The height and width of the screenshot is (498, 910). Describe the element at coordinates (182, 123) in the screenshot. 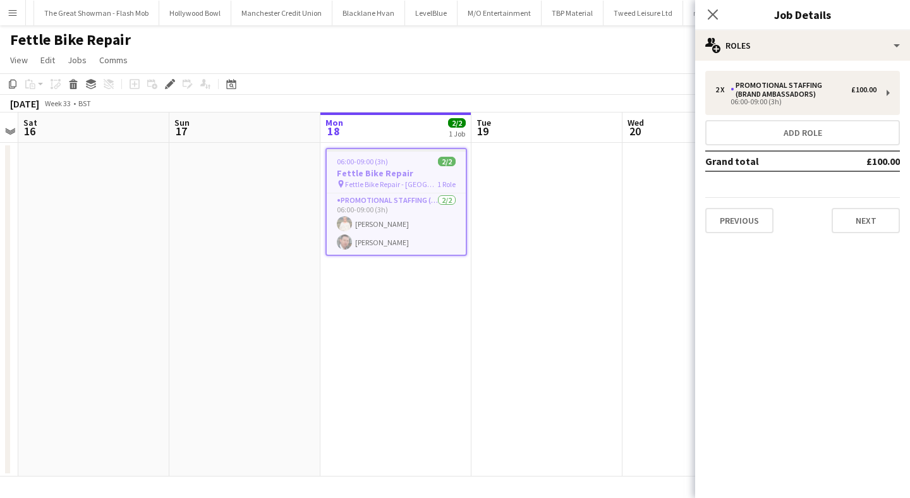

I see `span: Sun` at that location.